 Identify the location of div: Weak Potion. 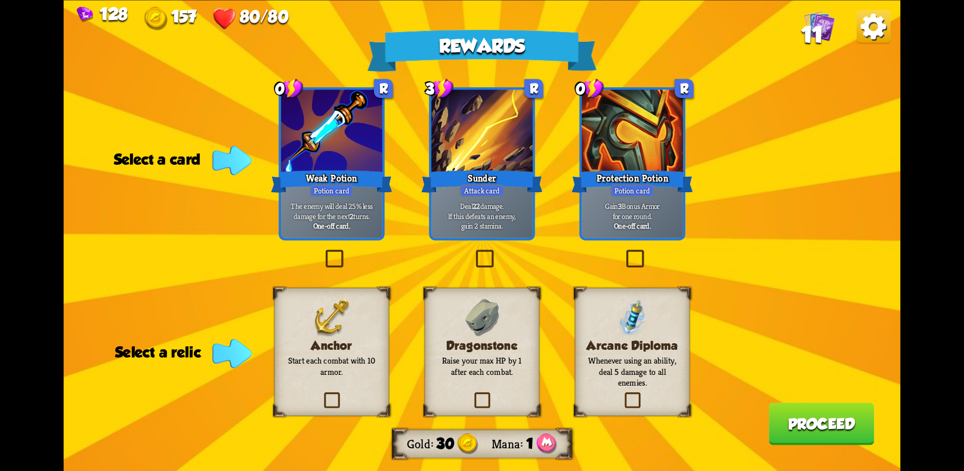
(332, 181).